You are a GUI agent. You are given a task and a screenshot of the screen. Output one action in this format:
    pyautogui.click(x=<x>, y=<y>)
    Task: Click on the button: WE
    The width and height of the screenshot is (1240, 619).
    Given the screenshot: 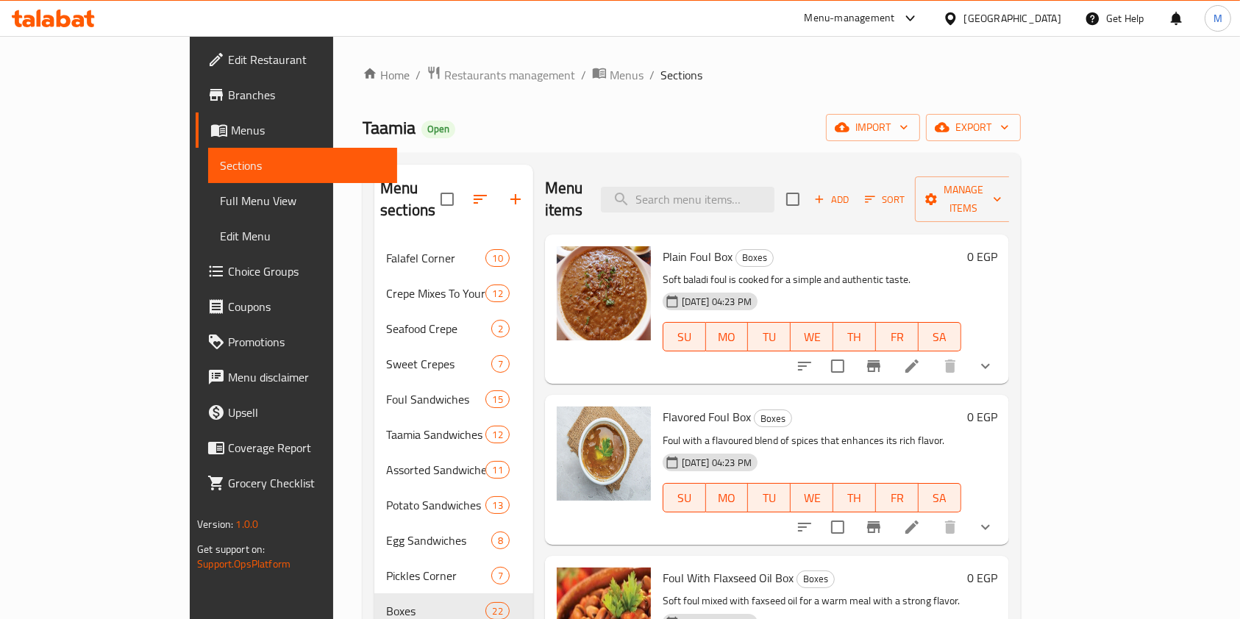 What is the action you would take?
    pyautogui.click(x=812, y=337)
    